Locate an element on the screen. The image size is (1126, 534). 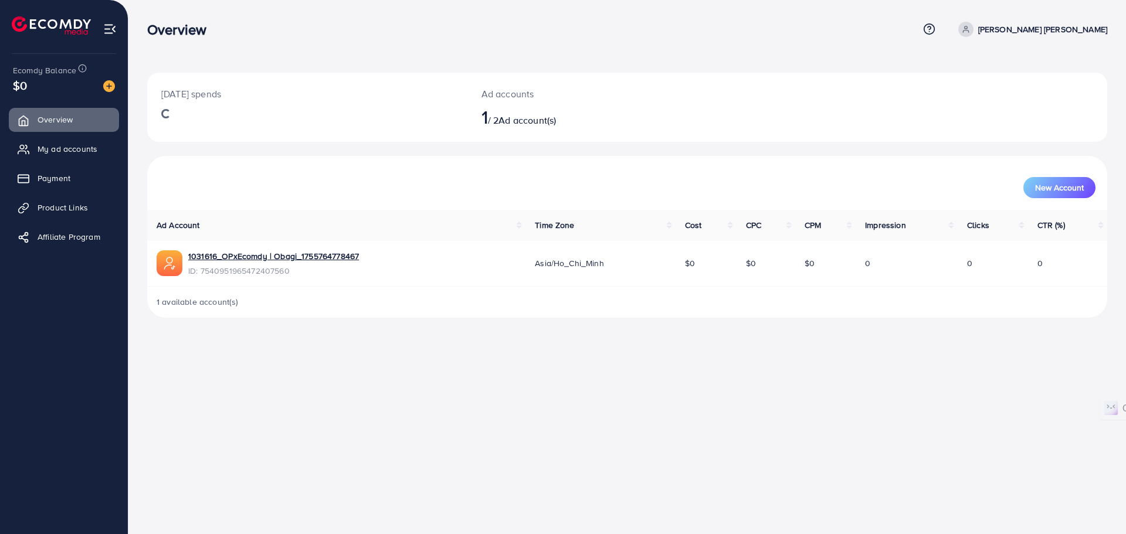
span: Time Zone is located at coordinates (554, 225).